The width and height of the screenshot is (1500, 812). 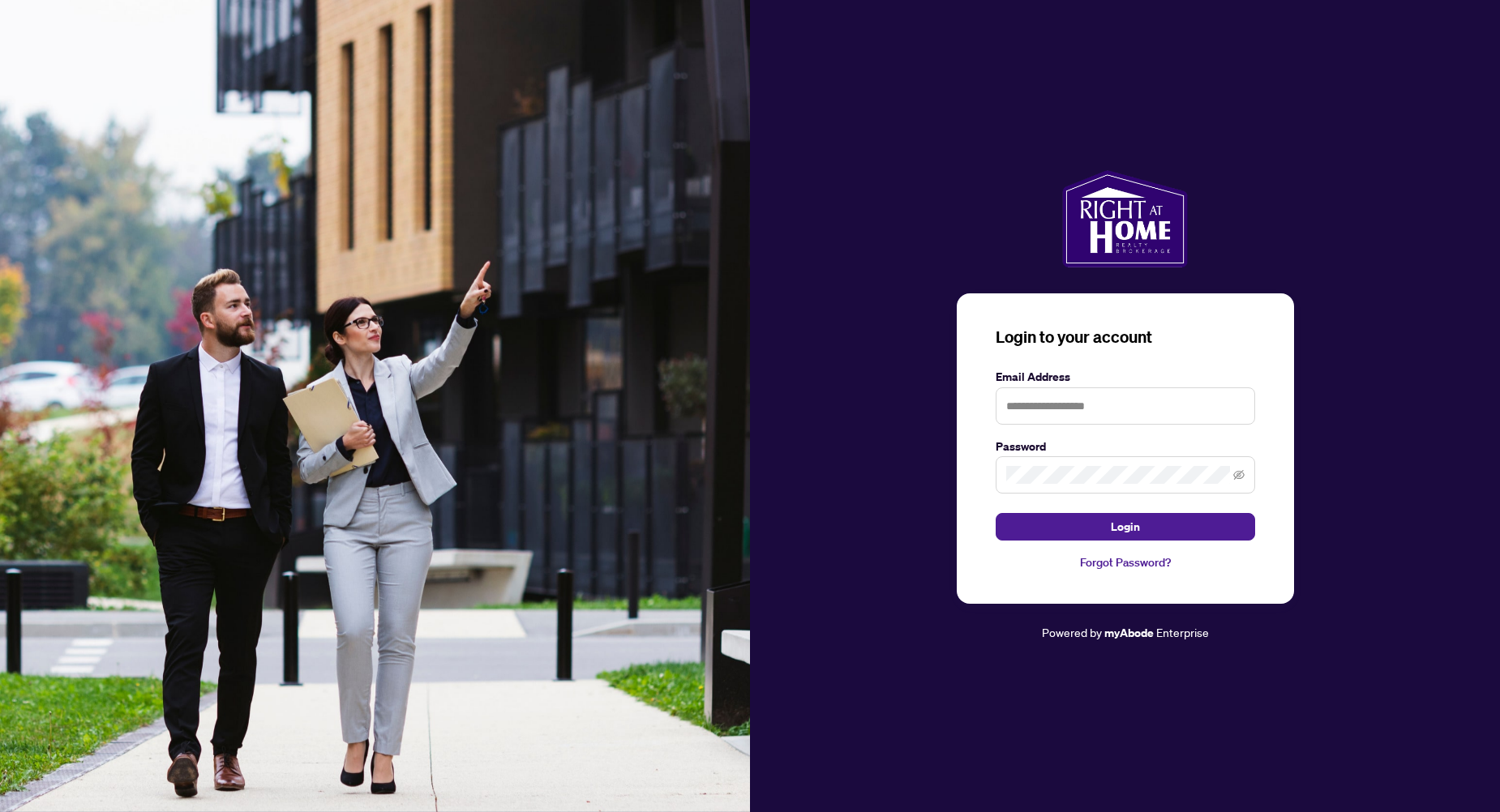 What do you see at coordinates (1129, 633) in the screenshot?
I see `a: myAbode` at bounding box center [1129, 633].